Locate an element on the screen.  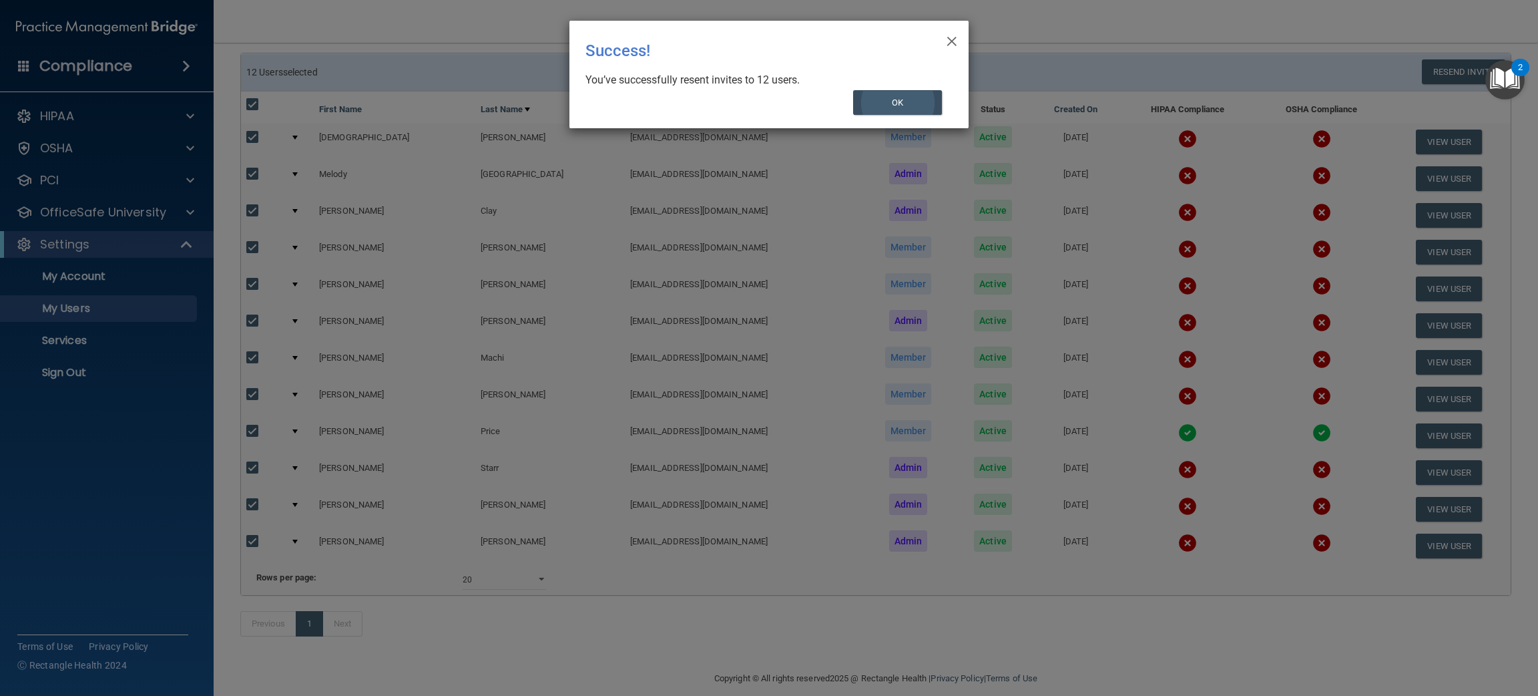
button: OK is located at coordinates (898, 102).